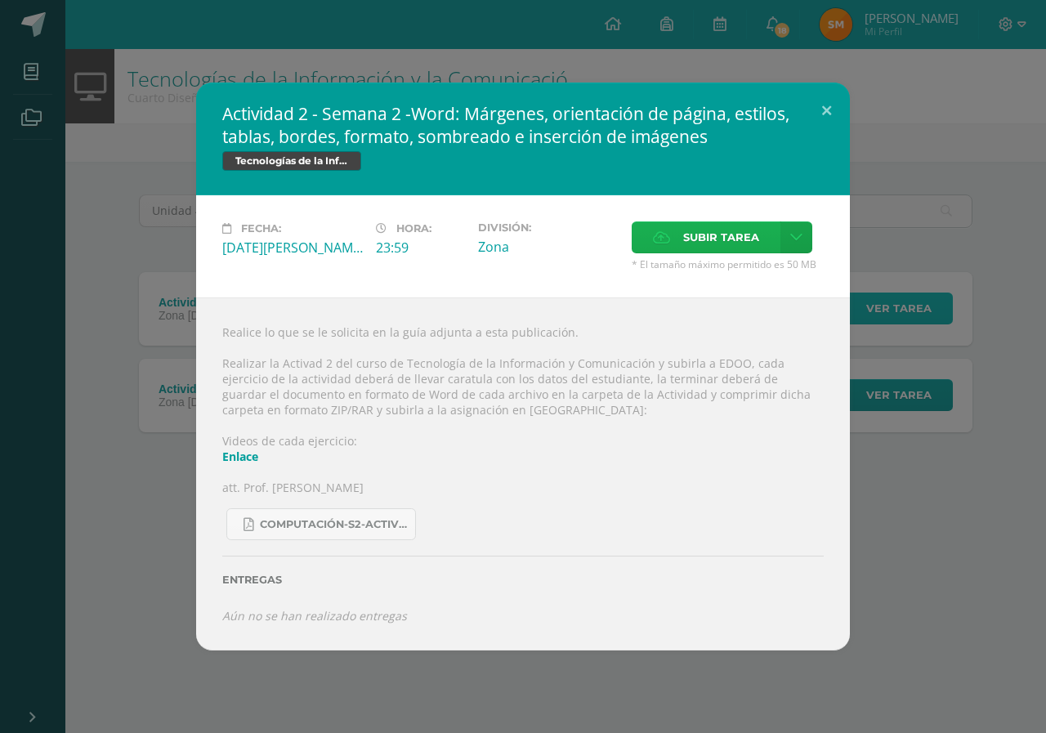  What do you see at coordinates (321, 524) in the screenshot?
I see `a: COMPUTACIÓN-S2-Actividad 2 -4TO DISEÑO Y FINANZAS-Combinación - Correspondencia y tabulaciones - ...` at bounding box center [321, 524].